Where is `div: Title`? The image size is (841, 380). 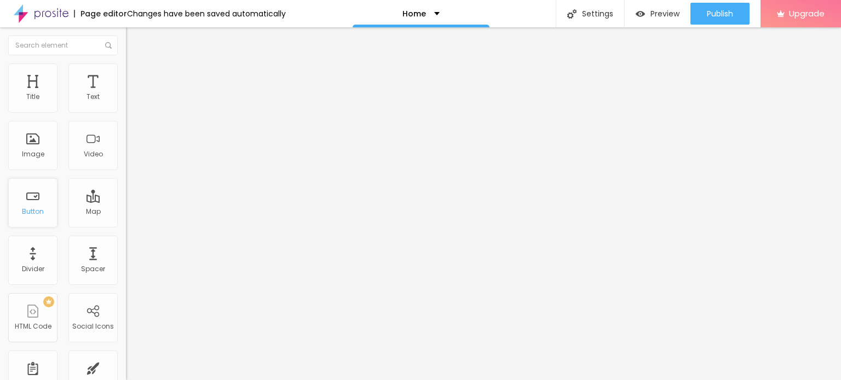 div: Title is located at coordinates (33, 97).